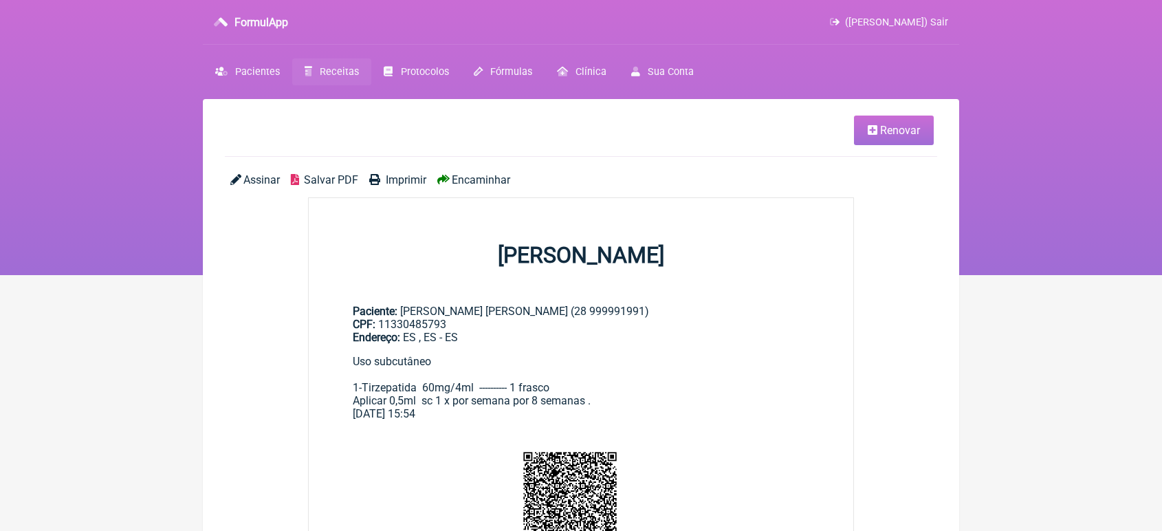  What do you see at coordinates (364, 324) in the screenshot?
I see `span: CPF:` at bounding box center [364, 324].